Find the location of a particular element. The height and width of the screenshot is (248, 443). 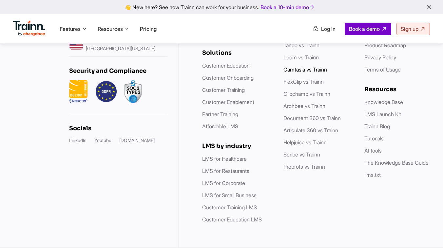

a: Tango vs Trainn is located at coordinates (302, 45).